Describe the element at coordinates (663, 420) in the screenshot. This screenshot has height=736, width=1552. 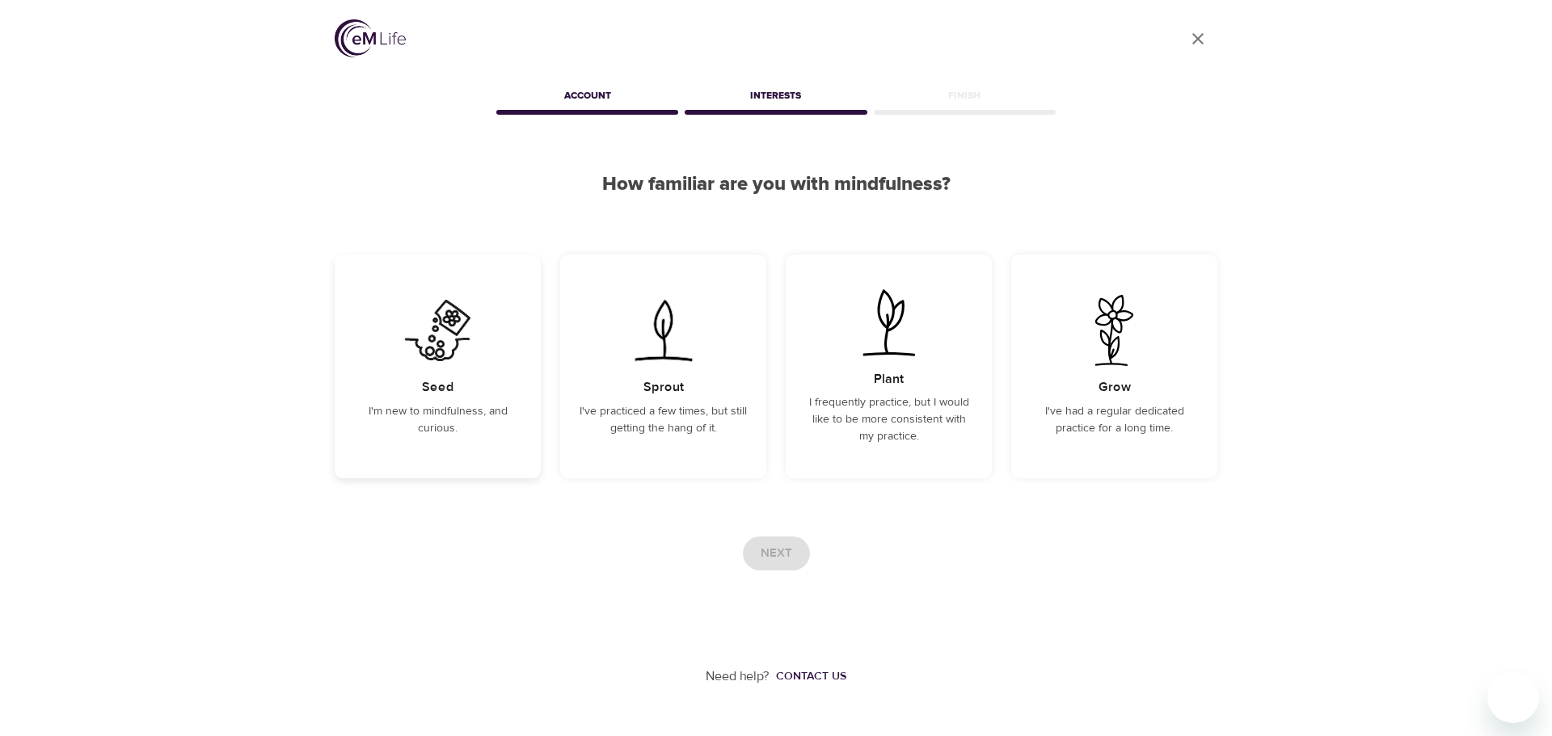
I see `p: I've practiced a few times, but still getting the hang of it.` at that location.